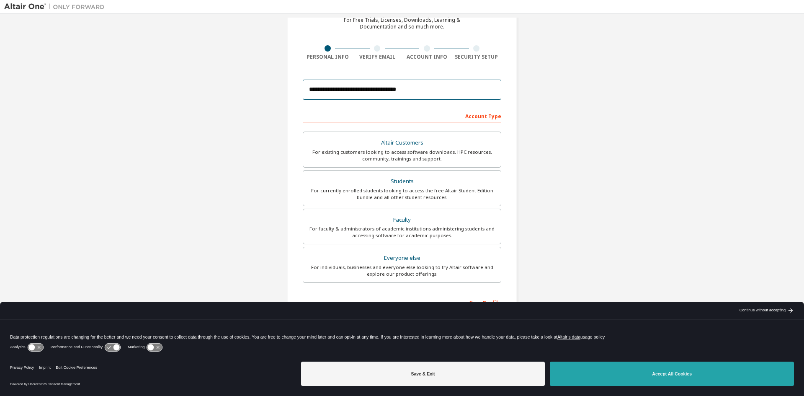  What do you see at coordinates (476, 57) in the screenshot?
I see `div: Security Setup` at bounding box center [476, 57].